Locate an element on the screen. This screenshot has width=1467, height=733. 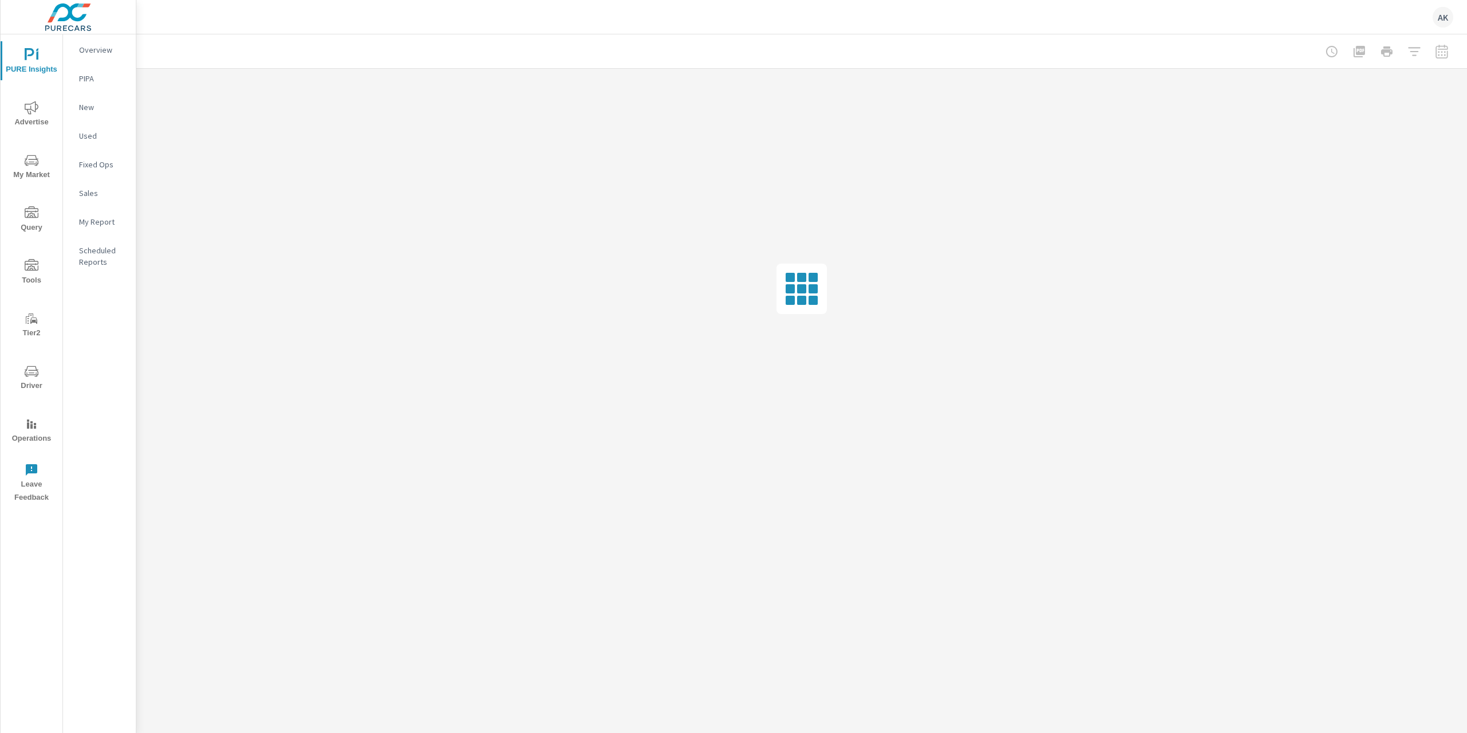
p: PIPA is located at coordinates (103, 79).